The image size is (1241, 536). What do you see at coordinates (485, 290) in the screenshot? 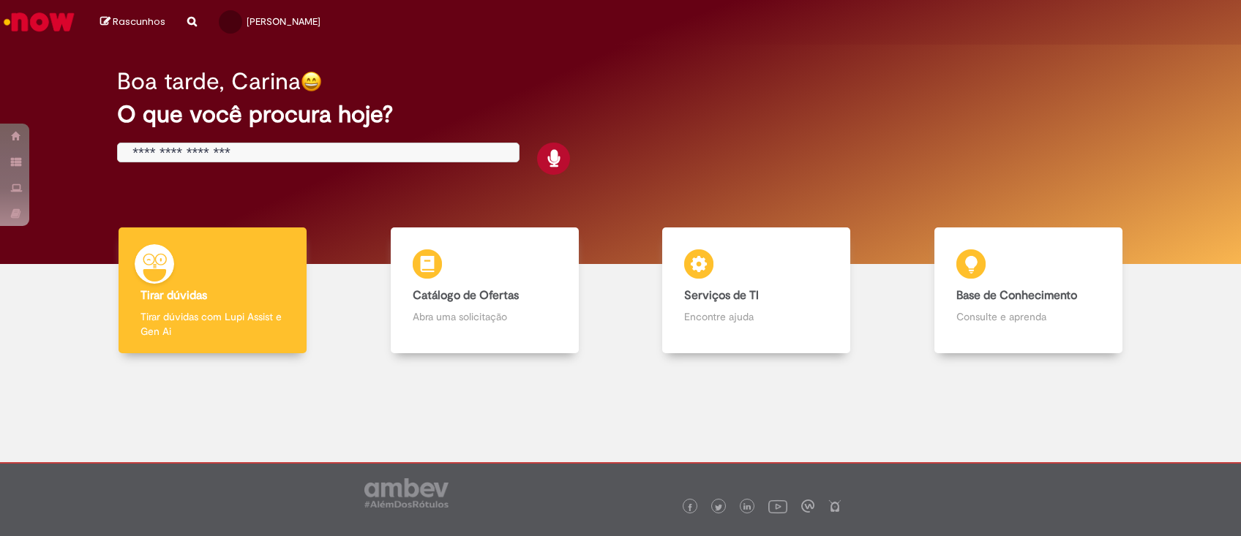
I see `a: Catálogo de Ofertas Abra uma solicitação` at bounding box center [485, 290].